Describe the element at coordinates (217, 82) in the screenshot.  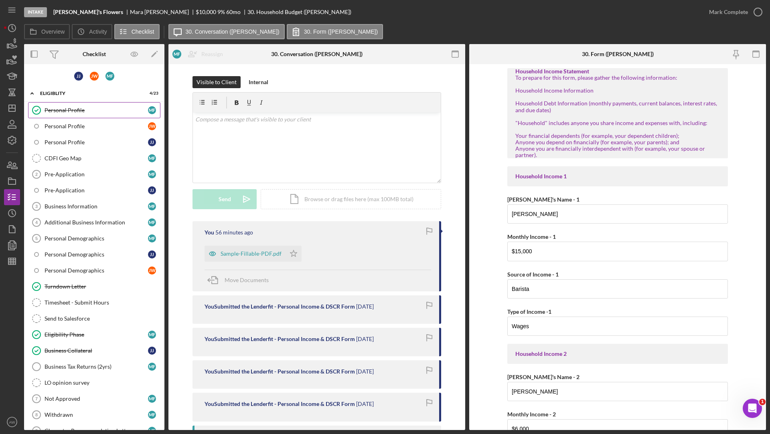
I see `button: Visible to Client` at that location.